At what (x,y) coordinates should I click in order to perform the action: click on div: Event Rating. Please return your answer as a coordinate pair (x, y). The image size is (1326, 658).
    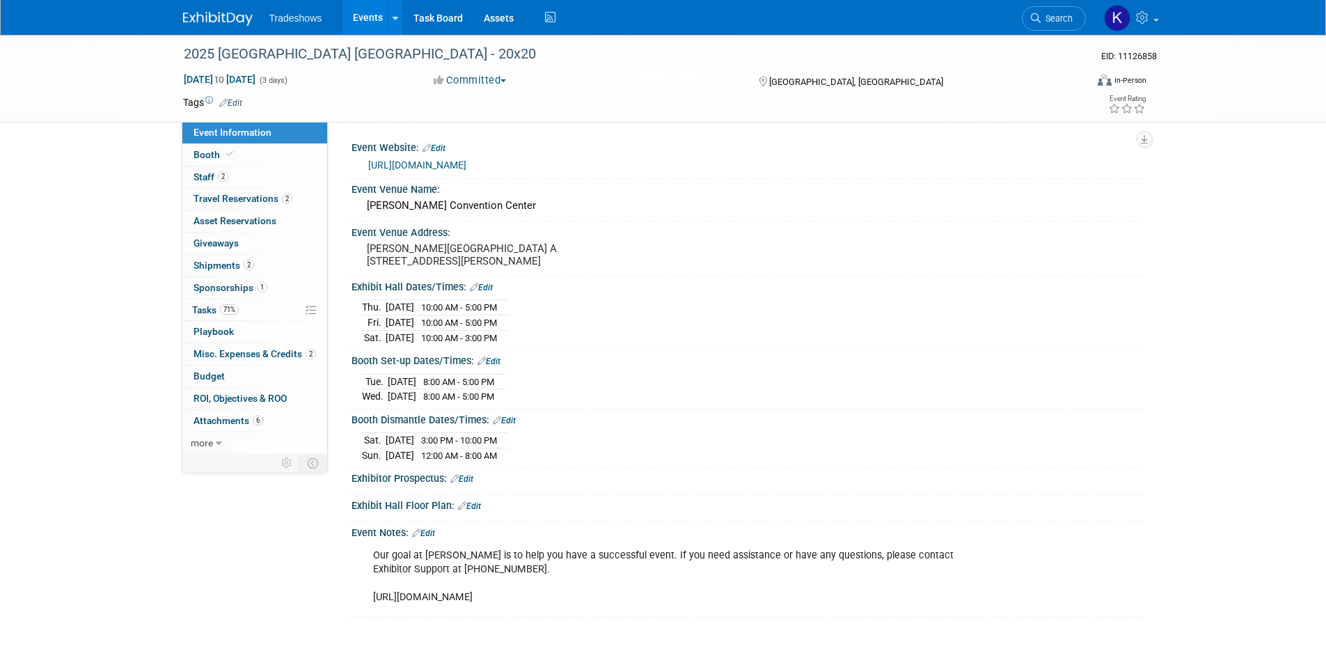
    Looking at the image, I should click on (1127, 99).